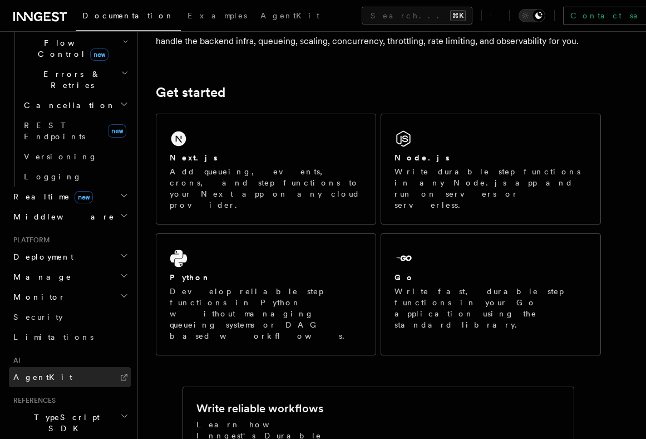 The height and width of the screenshot is (439, 646). What do you see at coordinates (70, 80) in the screenshot?
I see `span: Errors & Retries` at bounding box center [70, 80].